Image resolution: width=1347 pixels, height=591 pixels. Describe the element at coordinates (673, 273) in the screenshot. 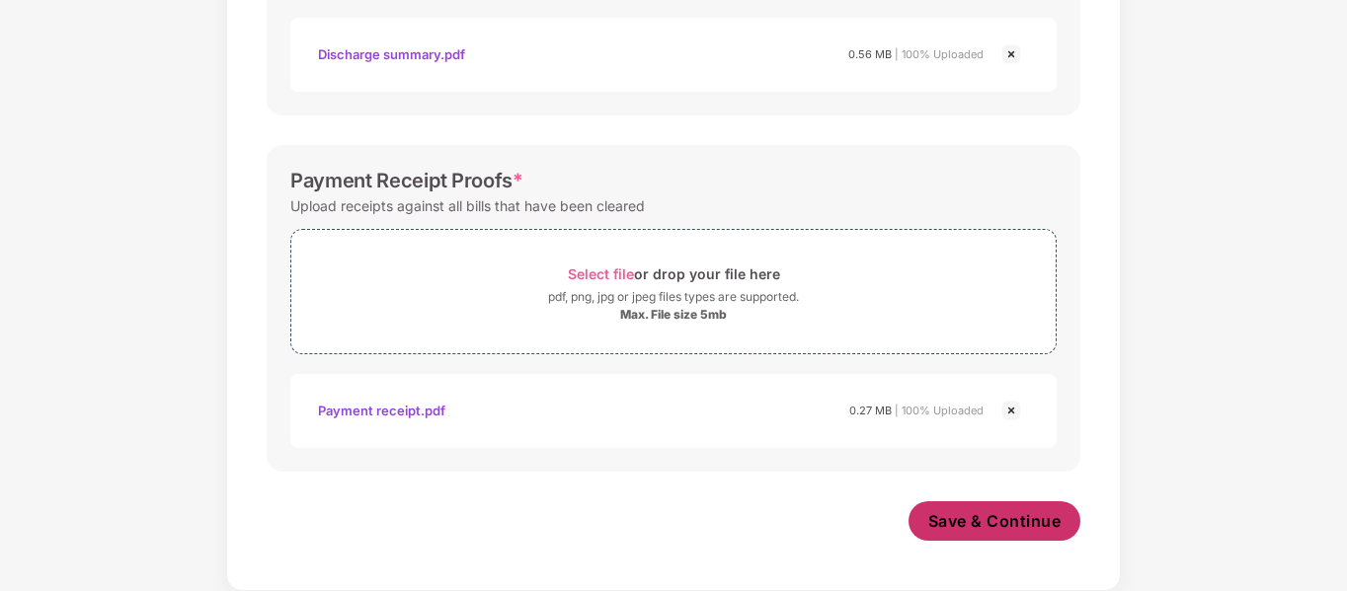

I see `div: or drop your file here` at that location.